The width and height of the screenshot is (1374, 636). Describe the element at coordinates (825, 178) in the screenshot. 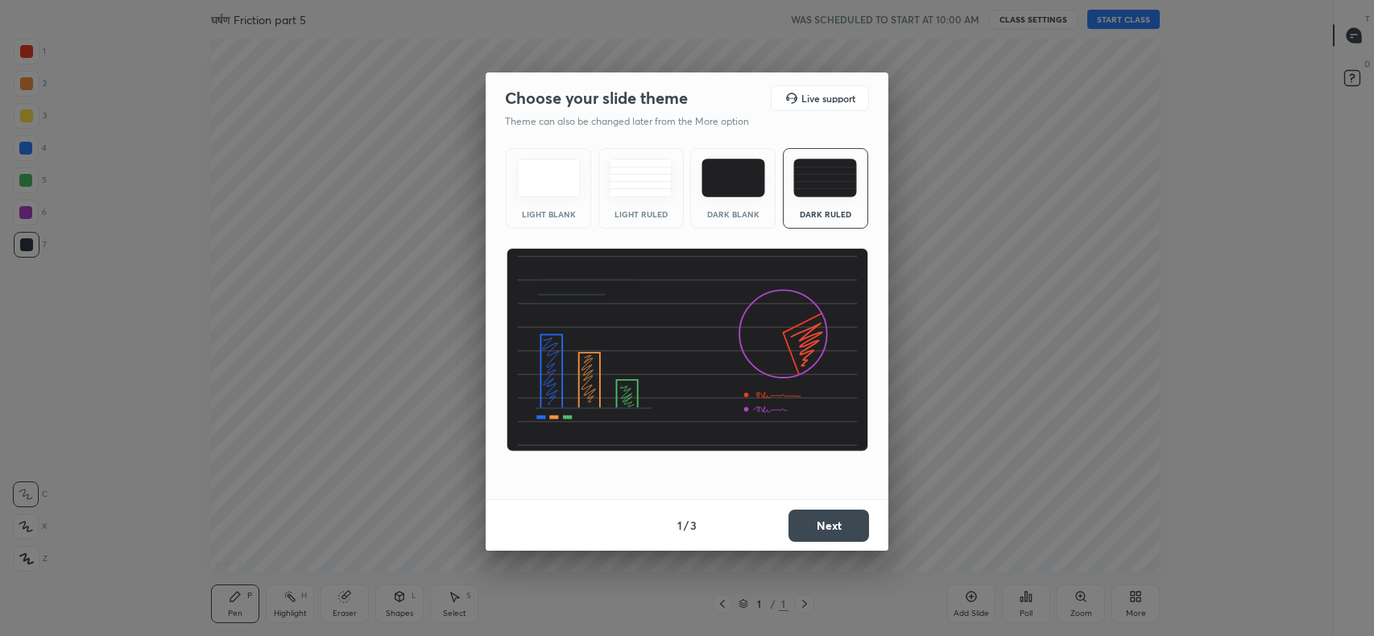

I see `img: darkRuledTheme.de295e13.svg` at that location.